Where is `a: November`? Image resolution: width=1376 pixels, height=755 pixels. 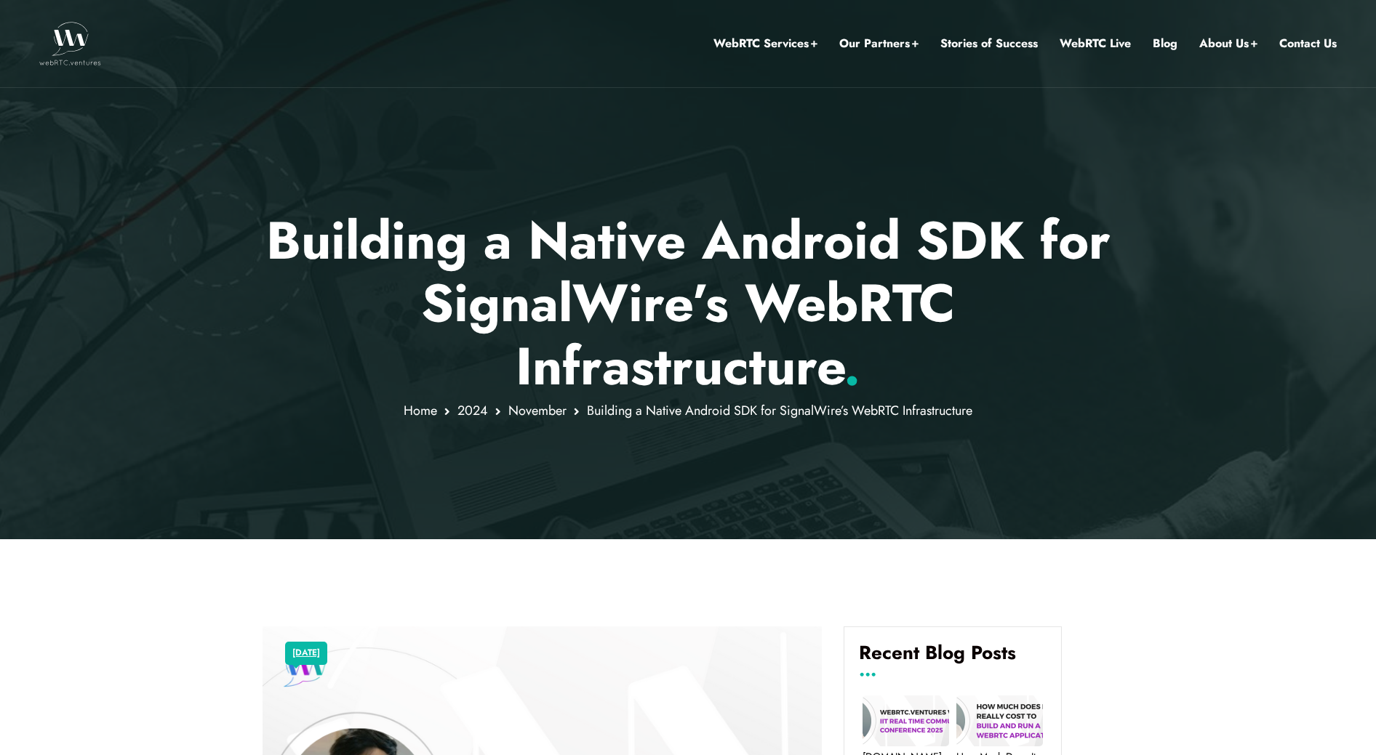
a: November is located at coordinates (537, 411).